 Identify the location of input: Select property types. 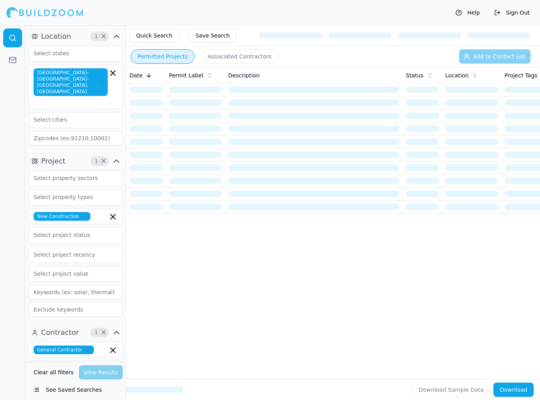
(71, 197).